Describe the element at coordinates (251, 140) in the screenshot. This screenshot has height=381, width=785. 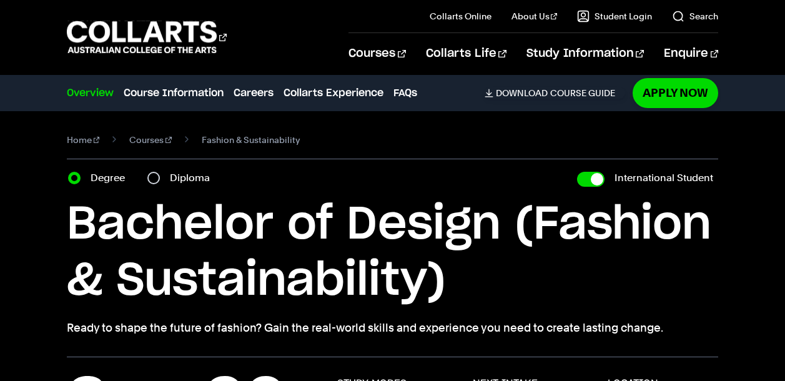
I see `span: Fashion & Sustainability` at that location.